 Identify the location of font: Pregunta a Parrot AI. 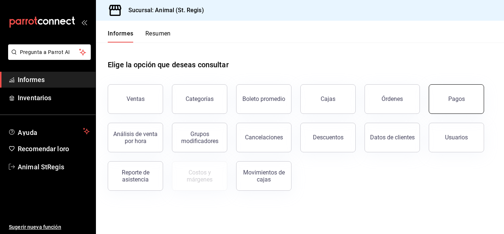
(45, 52).